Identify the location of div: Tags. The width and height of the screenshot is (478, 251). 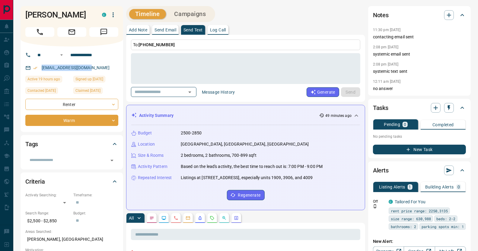
(72, 144).